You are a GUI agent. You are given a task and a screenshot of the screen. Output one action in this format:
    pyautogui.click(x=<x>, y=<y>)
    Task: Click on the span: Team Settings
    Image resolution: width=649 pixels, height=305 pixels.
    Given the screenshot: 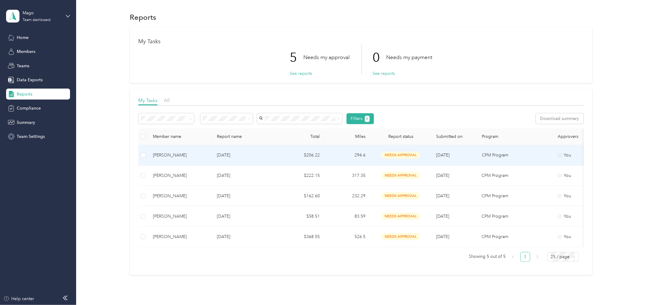 What is the action you would take?
    pyautogui.click(x=31, y=136)
    